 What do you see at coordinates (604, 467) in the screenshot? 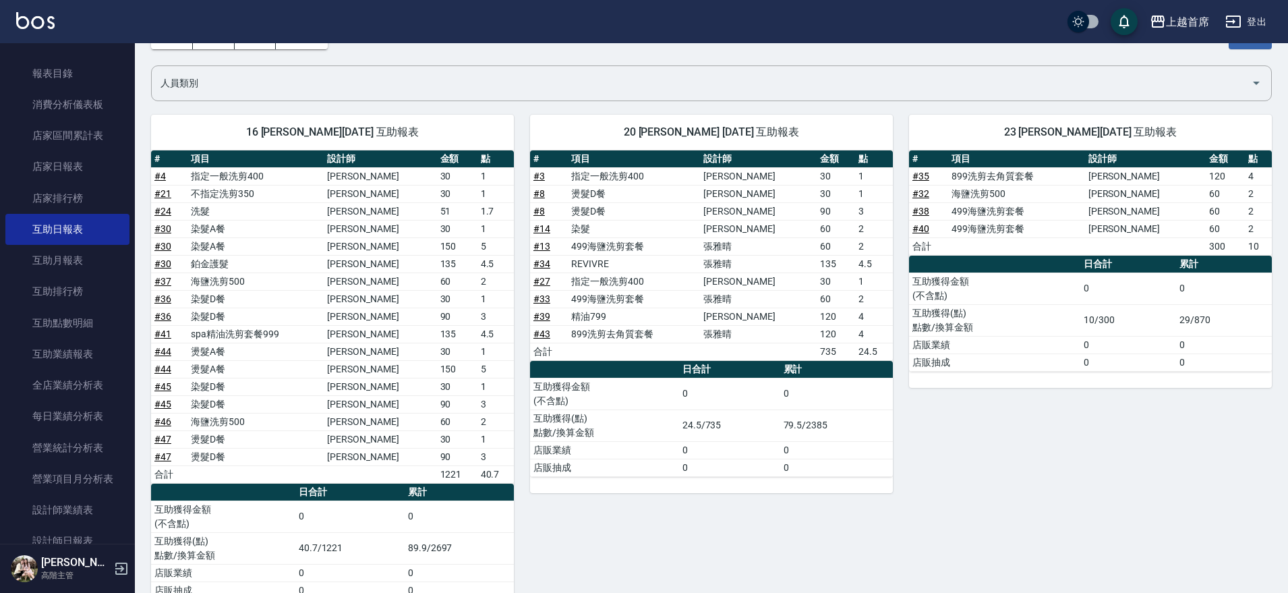
I see `td: 店販抽成` at bounding box center [604, 467].